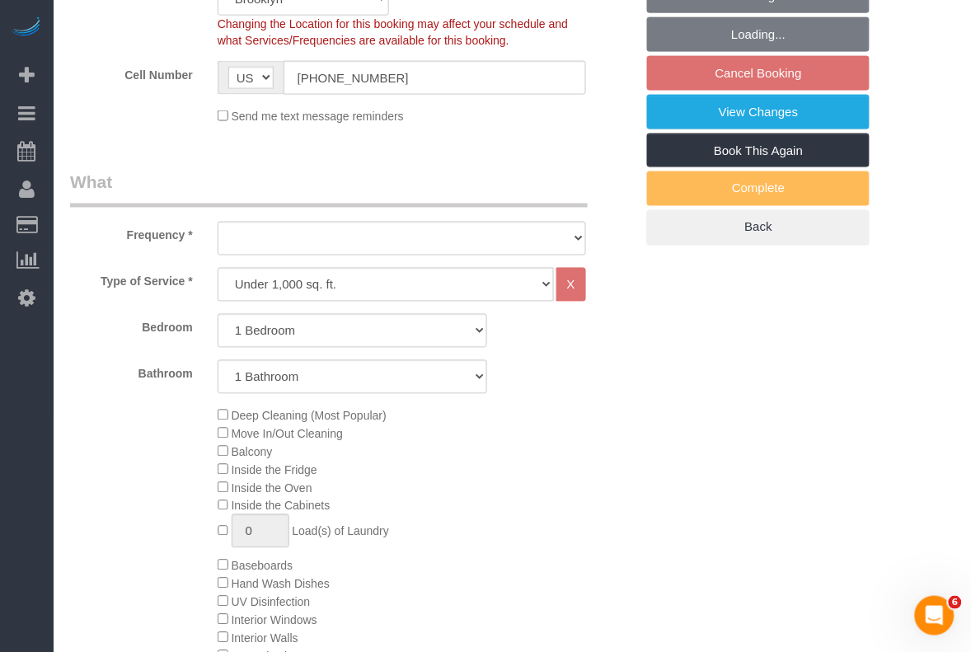  What do you see at coordinates (309, 416) in the screenshot?
I see `span: Deep Cleaning (Most Popular)` at bounding box center [309, 416].